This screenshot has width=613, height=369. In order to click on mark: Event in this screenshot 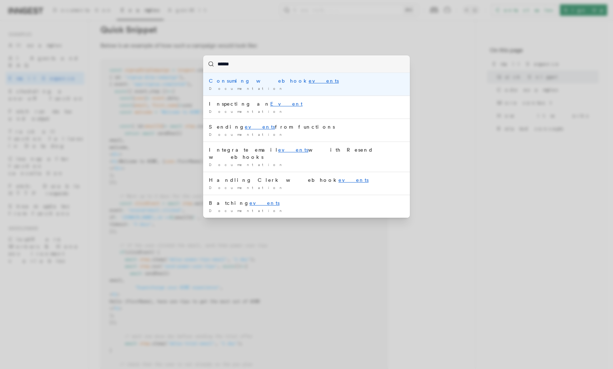, I will do `click(286, 104)`.